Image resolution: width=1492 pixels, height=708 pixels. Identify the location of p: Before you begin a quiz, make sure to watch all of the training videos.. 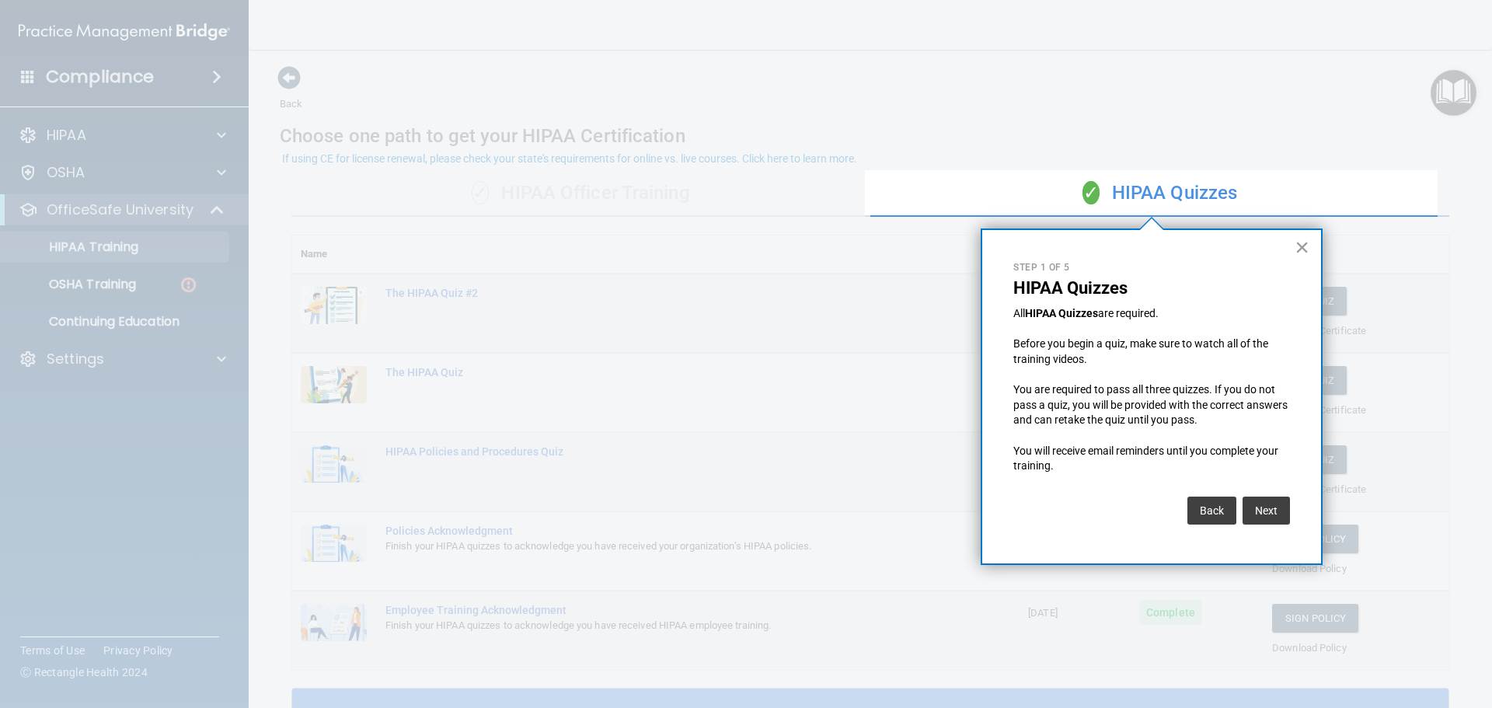
(1152, 351).